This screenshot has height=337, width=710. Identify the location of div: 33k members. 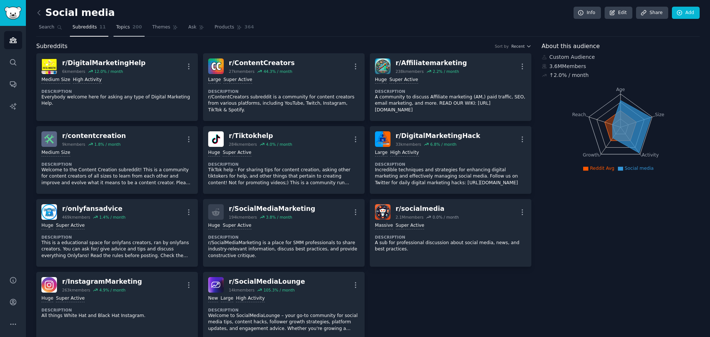
(408, 144).